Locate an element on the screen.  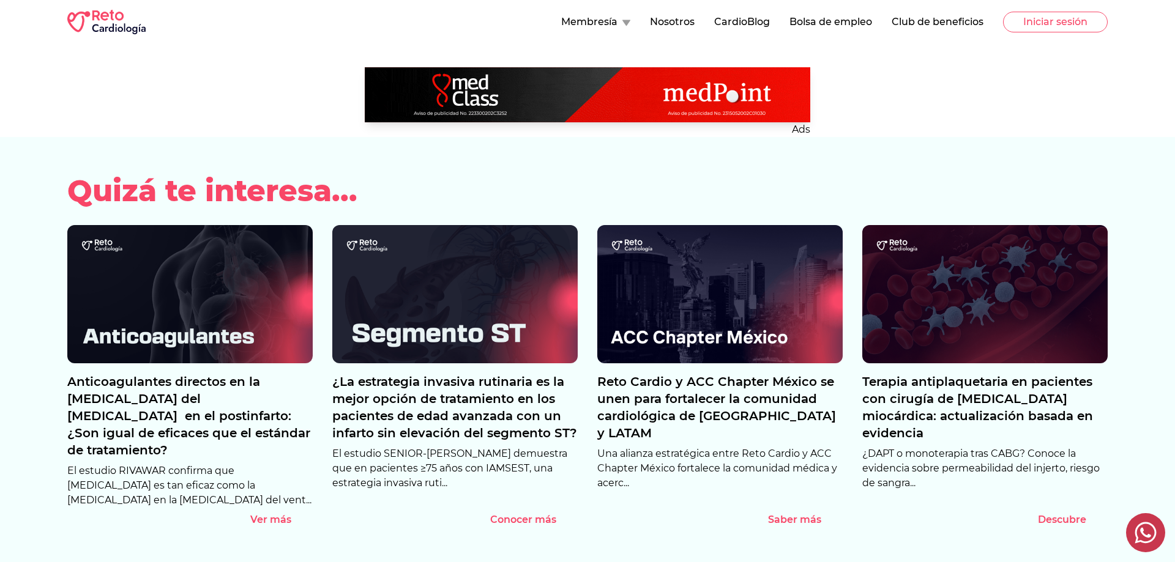
p: Ads is located at coordinates (587, 130).